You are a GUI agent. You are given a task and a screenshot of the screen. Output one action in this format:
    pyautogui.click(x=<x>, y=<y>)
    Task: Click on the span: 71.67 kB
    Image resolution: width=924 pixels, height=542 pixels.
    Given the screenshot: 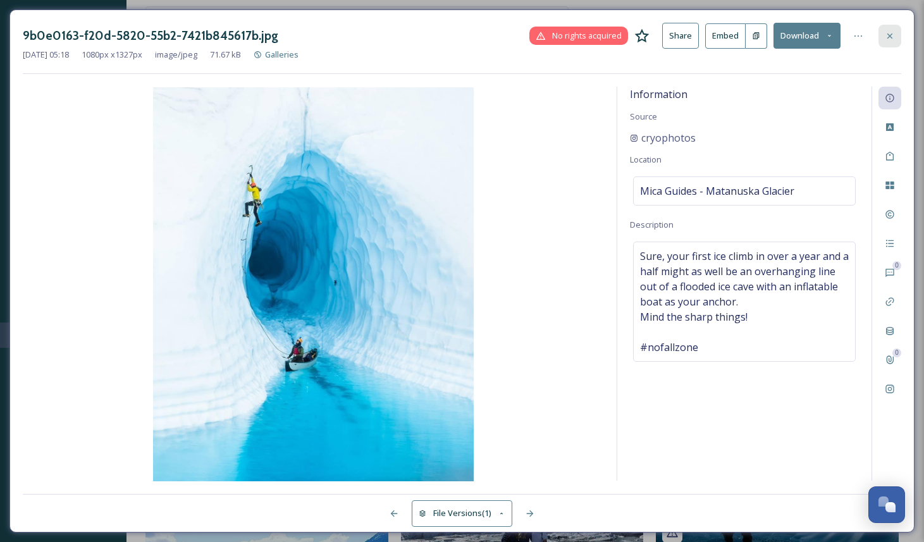 What is the action you would take?
    pyautogui.click(x=225, y=54)
    